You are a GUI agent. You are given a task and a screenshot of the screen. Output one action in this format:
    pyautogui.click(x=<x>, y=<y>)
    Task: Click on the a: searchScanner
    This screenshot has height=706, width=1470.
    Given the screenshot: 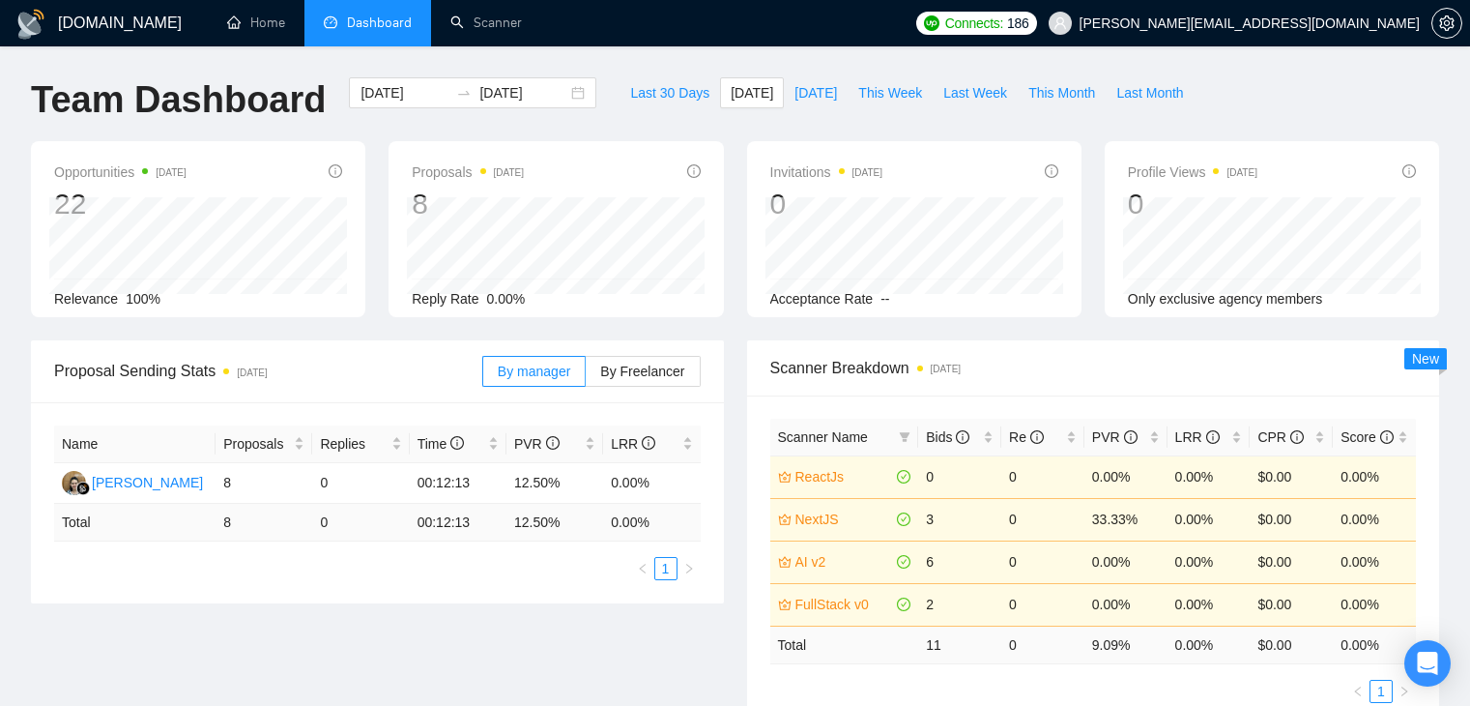 What is the action you would take?
    pyautogui.click(x=486, y=22)
    